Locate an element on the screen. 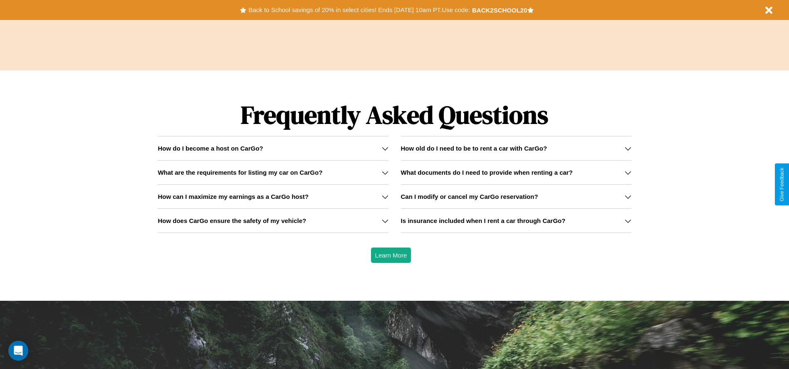  h3: What are the requirements for listing my car on CarGo? is located at coordinates (240, 172).